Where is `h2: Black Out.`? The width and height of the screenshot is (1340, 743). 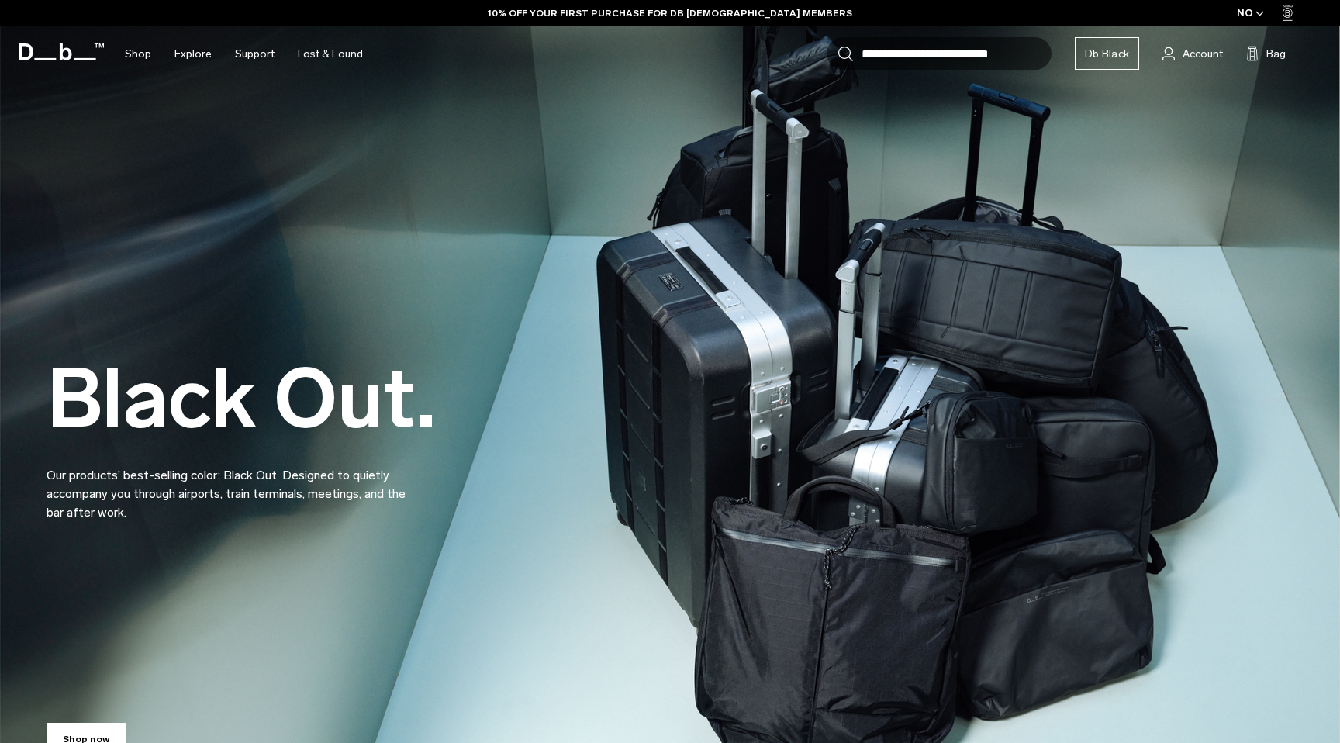 h2: Black Out. is located at coordinates (241, 399).